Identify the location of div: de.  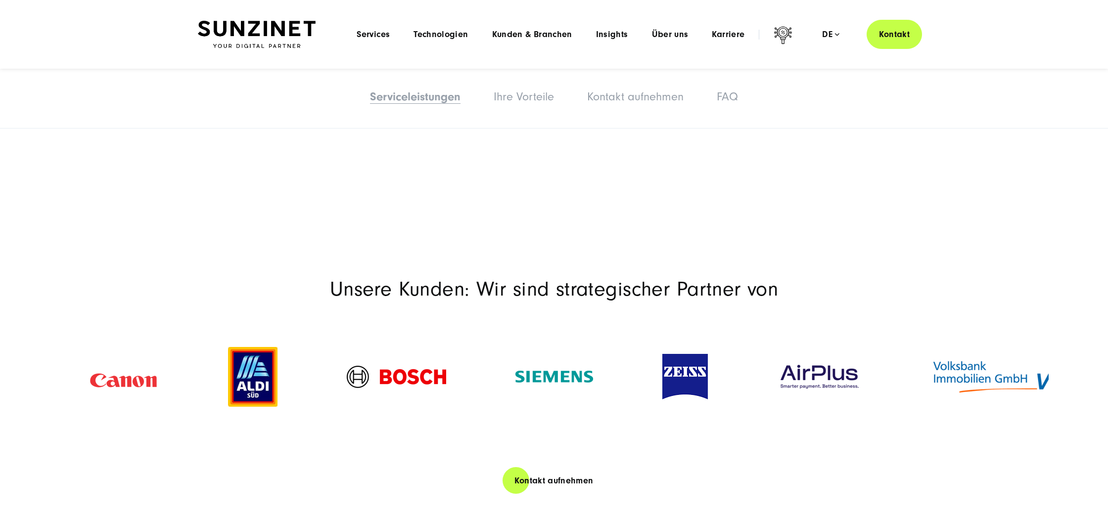
(830, 35).